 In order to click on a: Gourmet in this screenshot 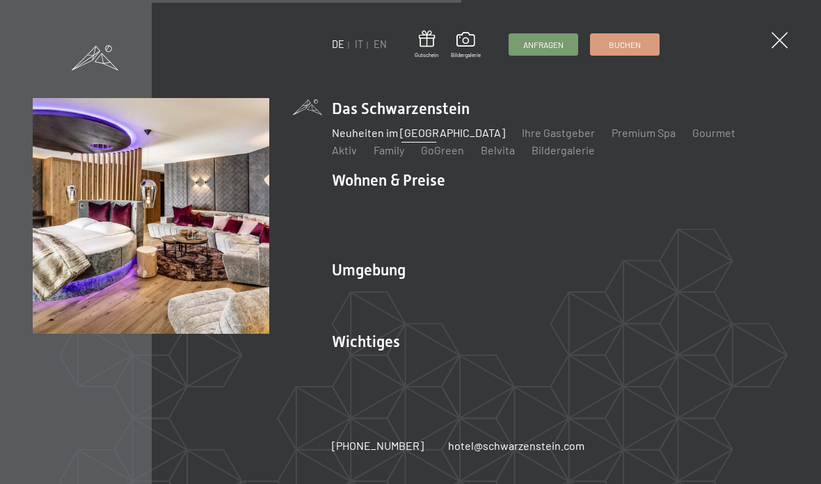, I will do `click(714, 132)`.